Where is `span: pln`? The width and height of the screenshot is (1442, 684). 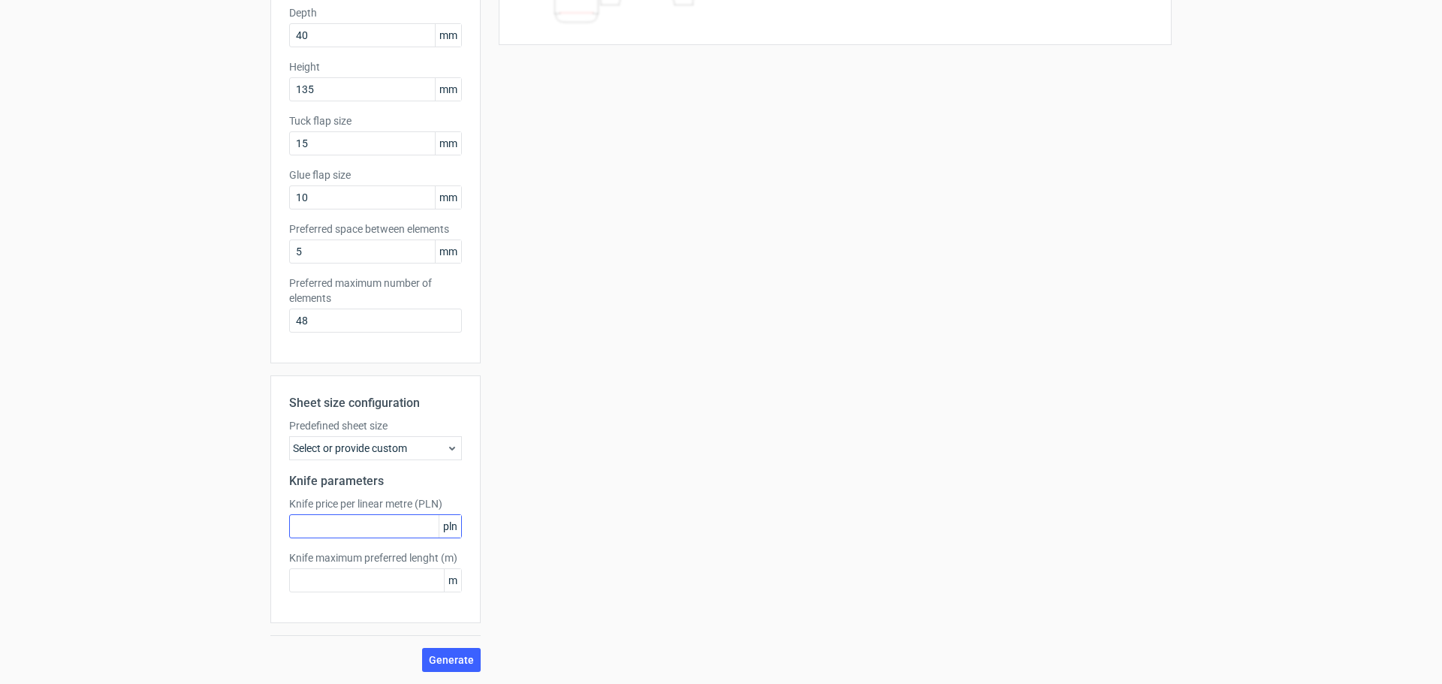
span: pln is located at coordinates (450, 527).